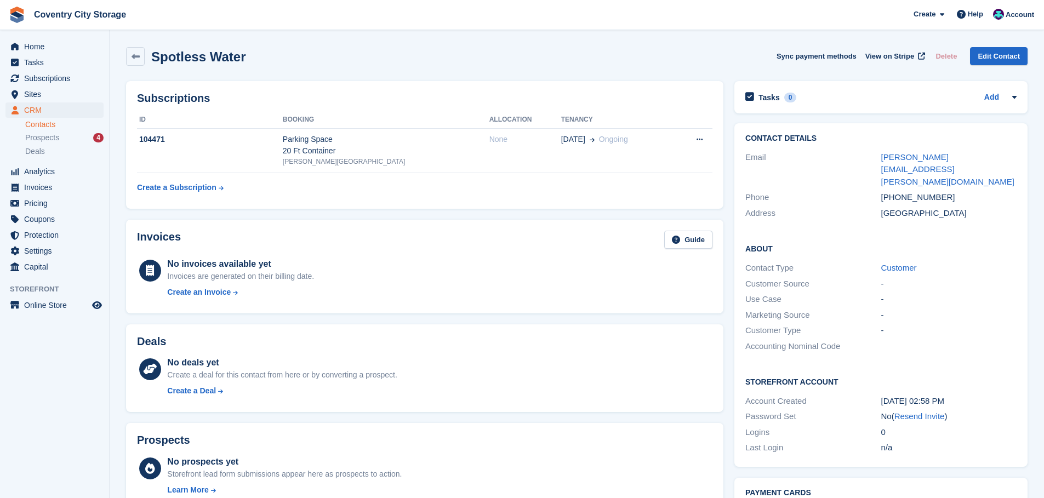 Image resolution: width=1044 pixels, height=498 pixels. Describe the element at coordinates (64, 151) in the screenshot. I see `a: Deals` at that location.